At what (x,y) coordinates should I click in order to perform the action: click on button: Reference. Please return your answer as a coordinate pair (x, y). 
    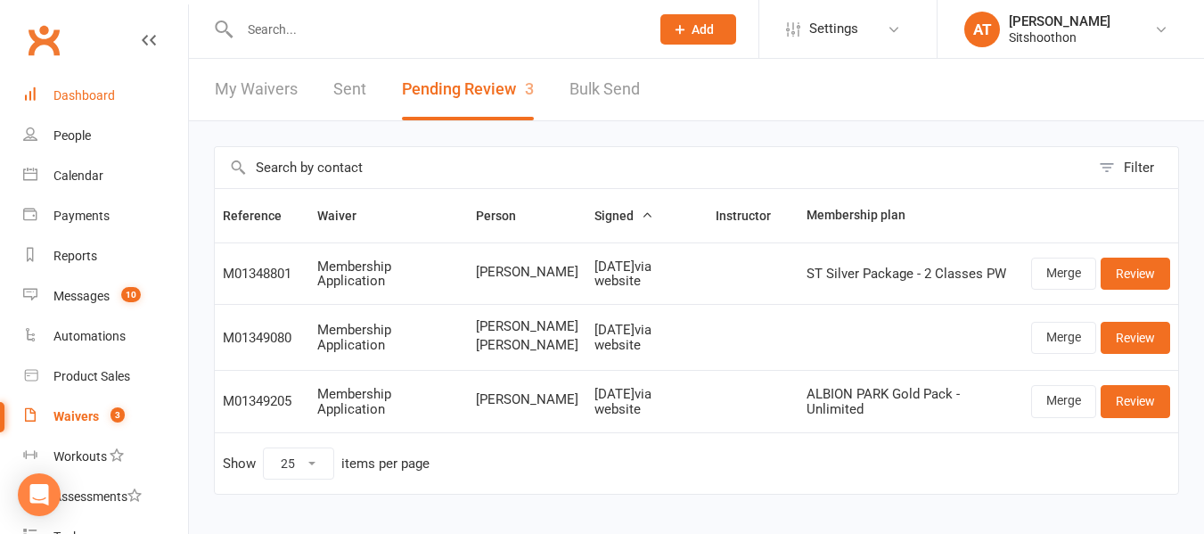
    Looking at the image, I should click on (262, 216).